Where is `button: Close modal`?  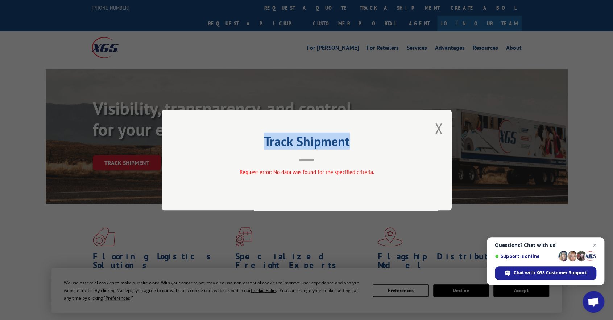
button: Close modal is located at coordinates (439, 128).